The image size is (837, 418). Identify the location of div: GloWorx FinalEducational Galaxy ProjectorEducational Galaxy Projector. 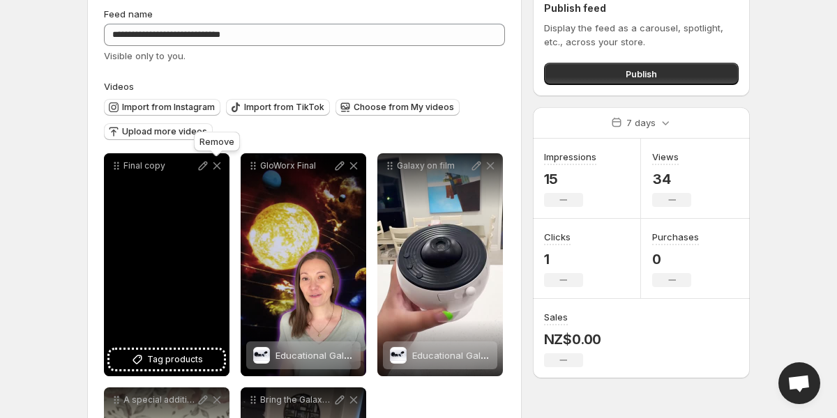
(303, 265).